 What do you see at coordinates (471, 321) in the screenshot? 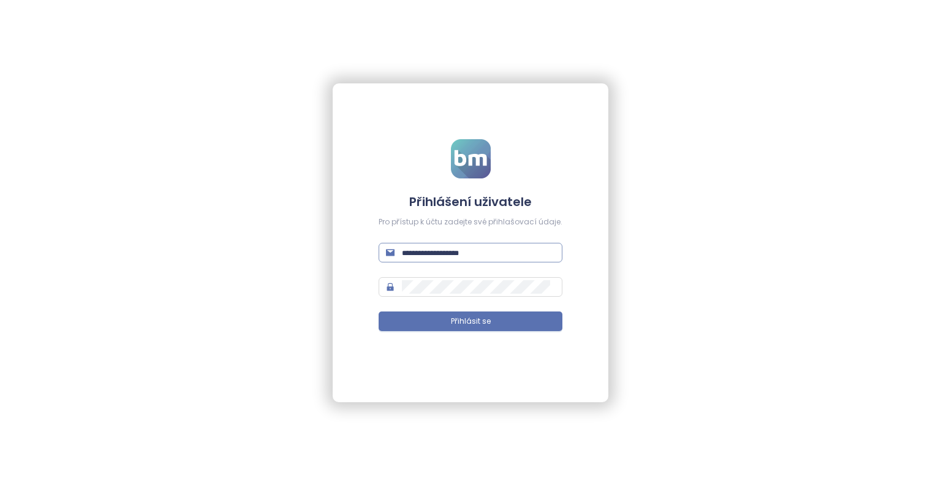
I see `span: Přihlásit se` at bounding box center [471, 321].